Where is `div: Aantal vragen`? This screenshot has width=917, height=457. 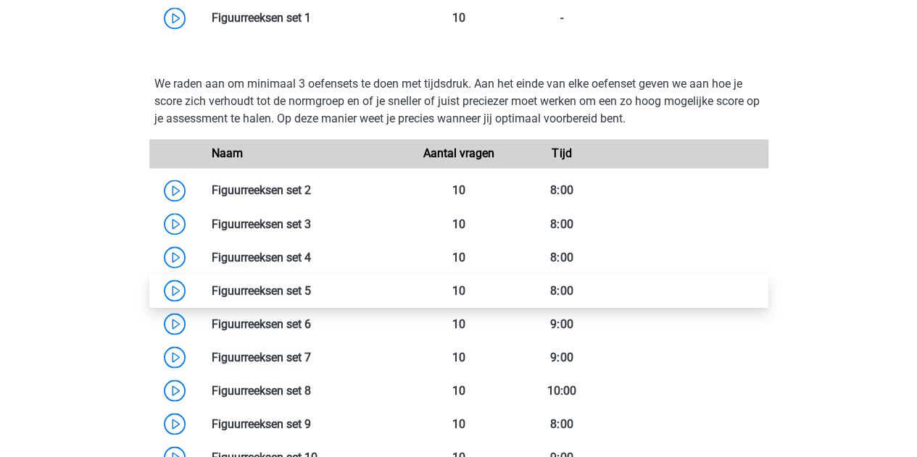
div: Aantal vragen is located at coordinates (458, 154).